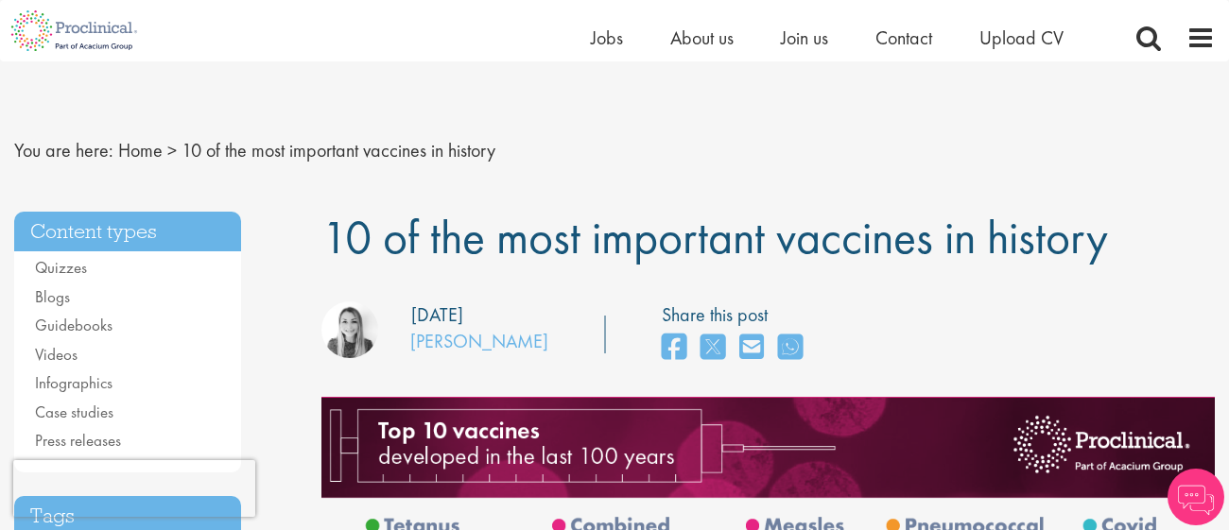  What do you see at coordinates (78, 440) in the screenshot?
I see `a: Press releases` at bounding box center [78, 440].